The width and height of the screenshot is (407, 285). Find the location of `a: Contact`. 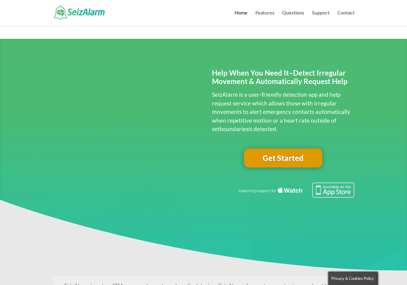

a: Contact is located at coordinates (346, 18).